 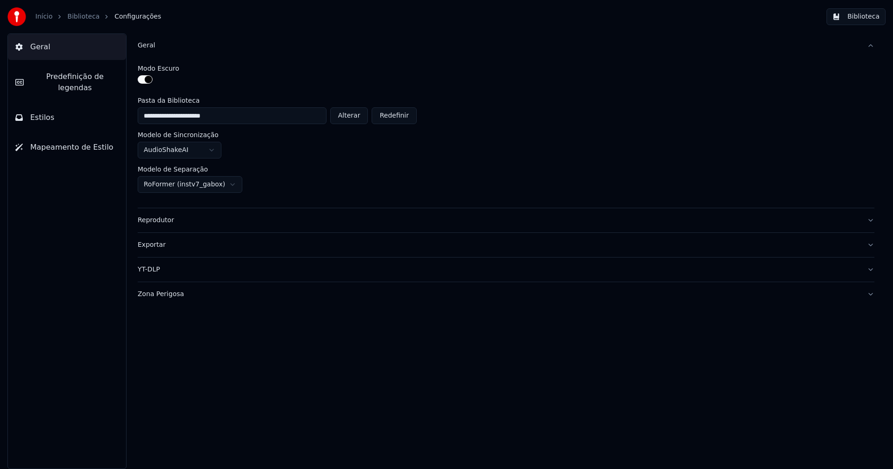 What do you see at coordinates (506, 220) in the screenshot?
I see `button: Reprodutor` at bounding box center [506, 220].